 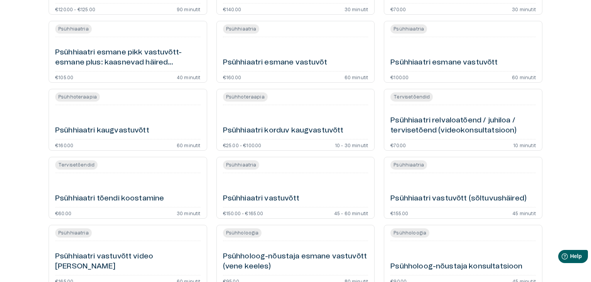 What do you see at coordinates (444, 62) in the screenshot?
I see `h6: Psühhiaatri esmane vastuvõtt` at bounding box center [444, 62].